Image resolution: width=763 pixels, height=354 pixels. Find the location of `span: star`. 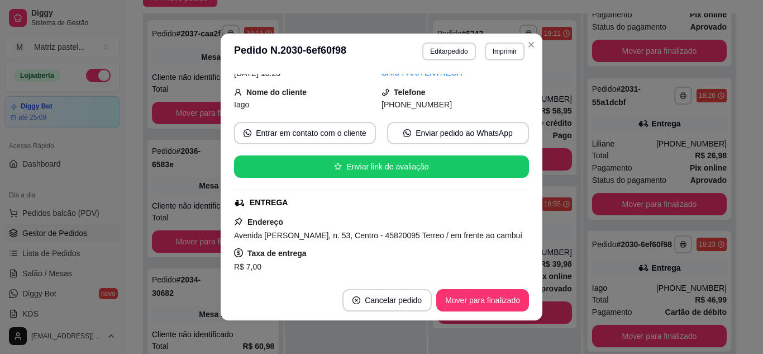

span: star is located at coordinates (338, 166).